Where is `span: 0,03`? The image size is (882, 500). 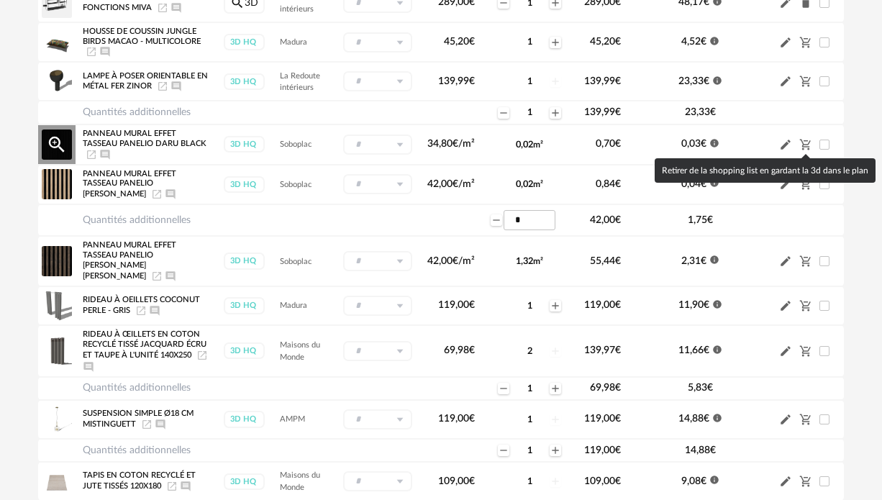
span: 0,03 is located at coordinates (693, 144).